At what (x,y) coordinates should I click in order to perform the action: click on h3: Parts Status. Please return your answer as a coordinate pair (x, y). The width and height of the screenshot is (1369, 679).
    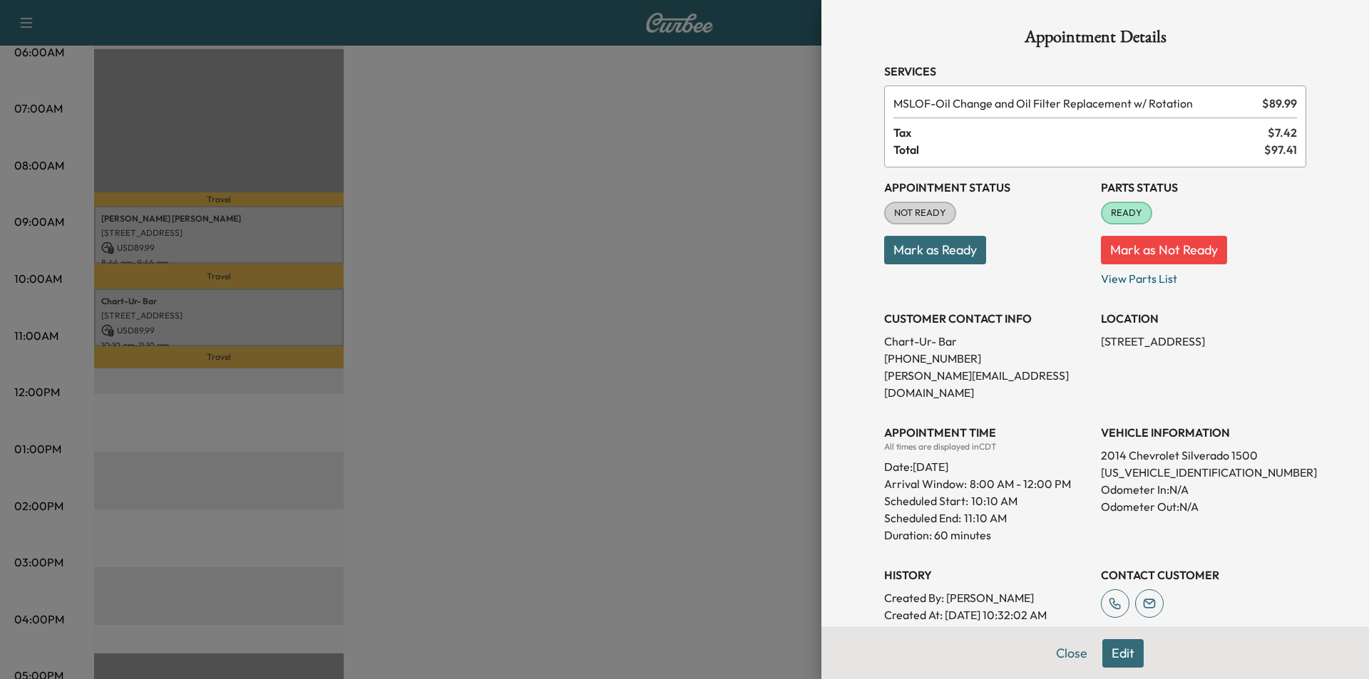
    Looking at the image, I should click on (1203, 188).